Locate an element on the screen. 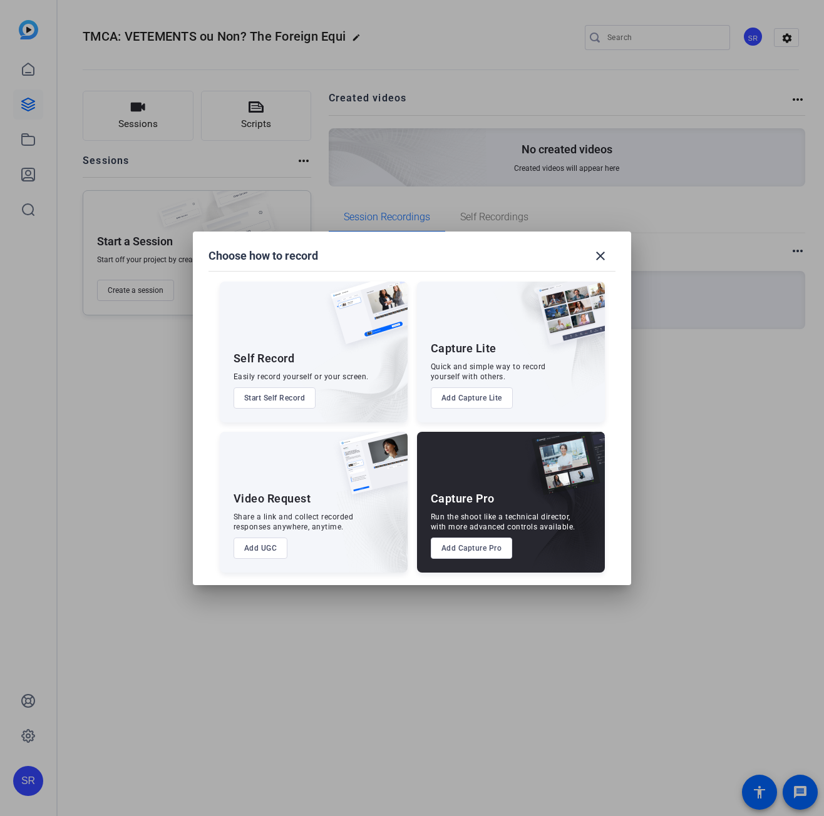 This screenshot has height=816, width=824. div: Share a link and collect recorded responses anywhere, anytime. is located at coordinates (293, 522).